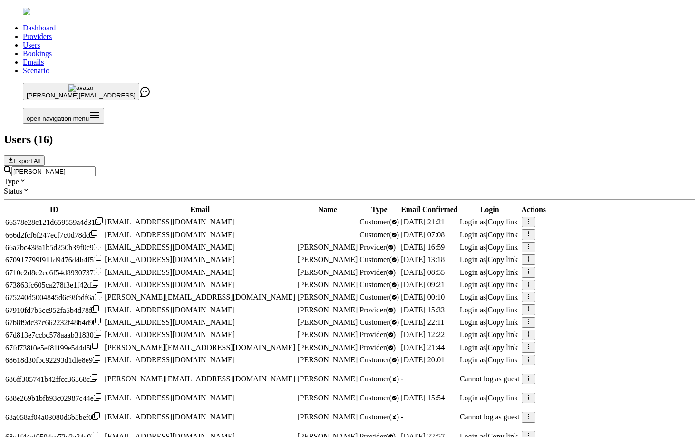 Image resolution: width=699 pixels, height=437 pixels. I want to click on th: Login, so click(490, 210).